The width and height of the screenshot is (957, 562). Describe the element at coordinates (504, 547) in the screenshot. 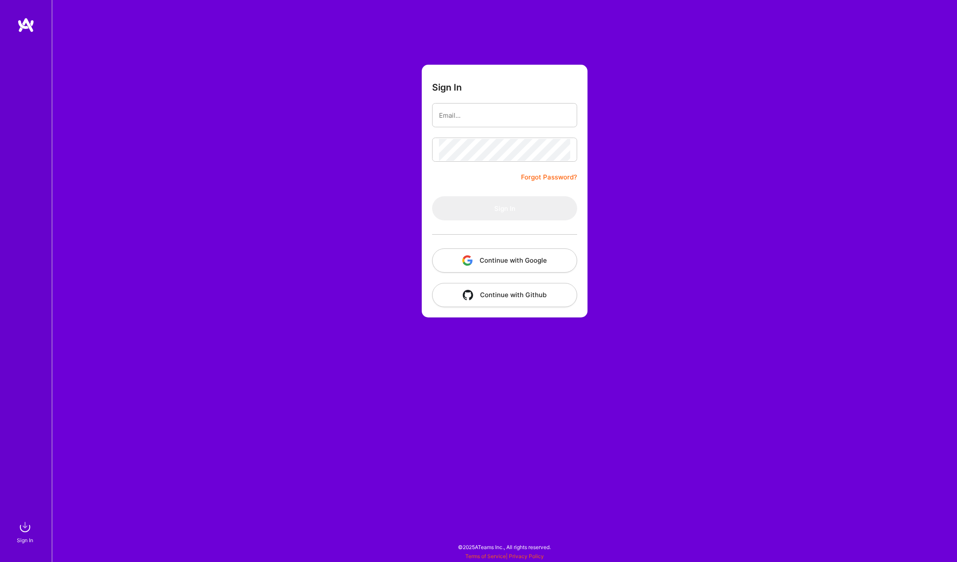

I see `div: © 2025 ATeams Inc., All rights reserved.` at that location.